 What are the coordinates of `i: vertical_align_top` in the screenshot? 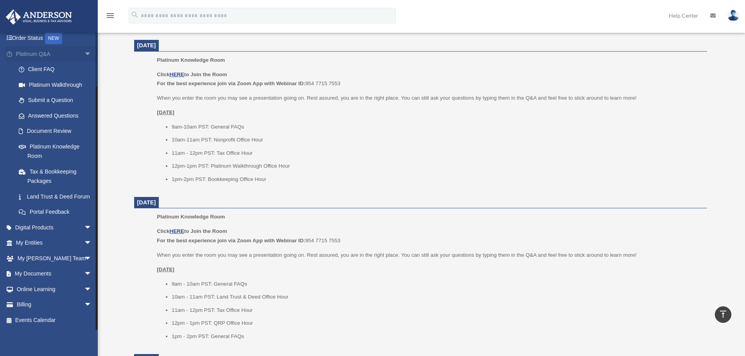 It's located at (723, 314).